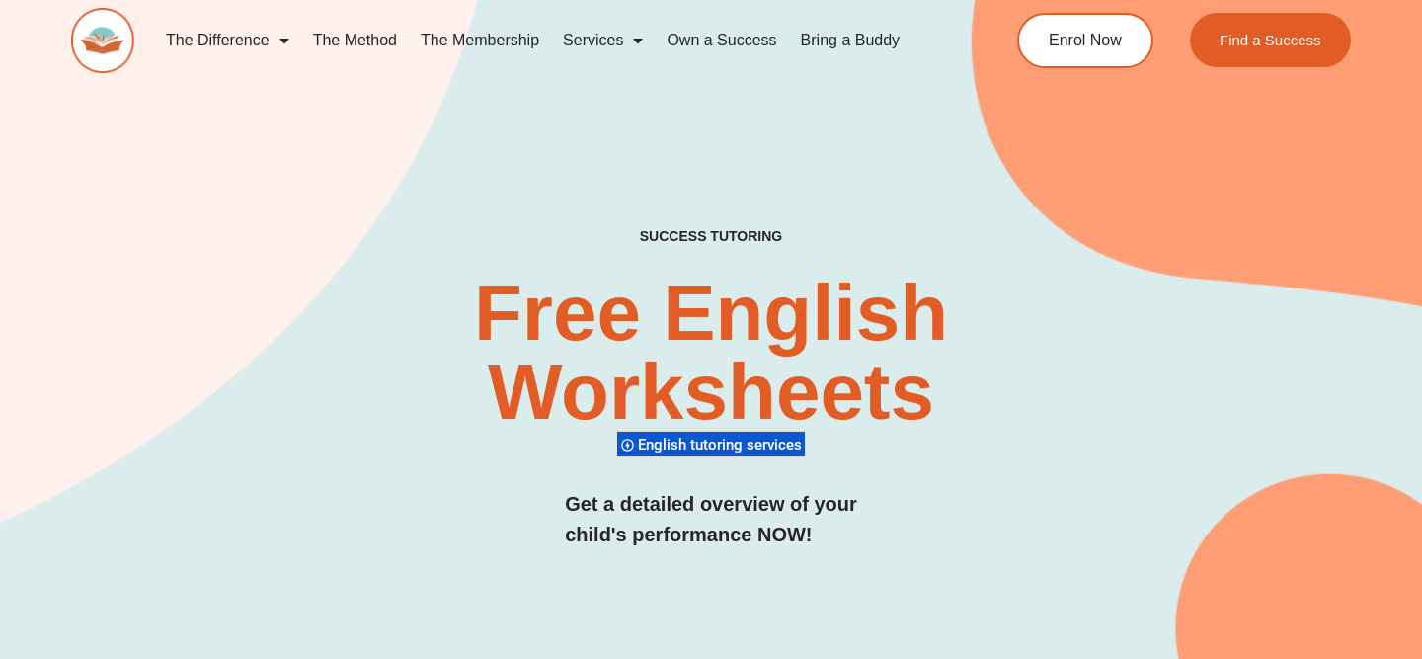 Image resolution: width=1422 pixels, height=659 pixels. Describe the element at coordinates (549, 40) in the screenshot. I see `nav: Menu` at that location.